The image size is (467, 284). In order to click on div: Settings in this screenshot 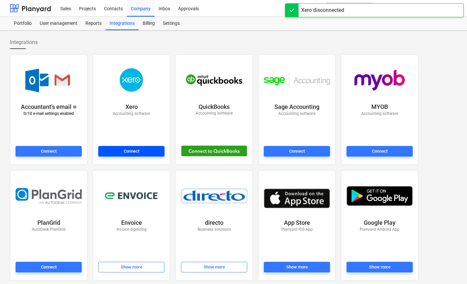, I will do `click(171, 23)`.